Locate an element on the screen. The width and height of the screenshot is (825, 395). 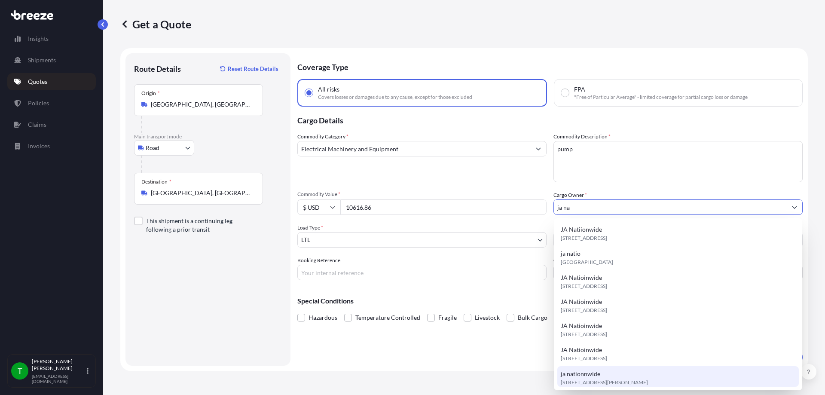
input: Full name is located at coordinates (670, 207).